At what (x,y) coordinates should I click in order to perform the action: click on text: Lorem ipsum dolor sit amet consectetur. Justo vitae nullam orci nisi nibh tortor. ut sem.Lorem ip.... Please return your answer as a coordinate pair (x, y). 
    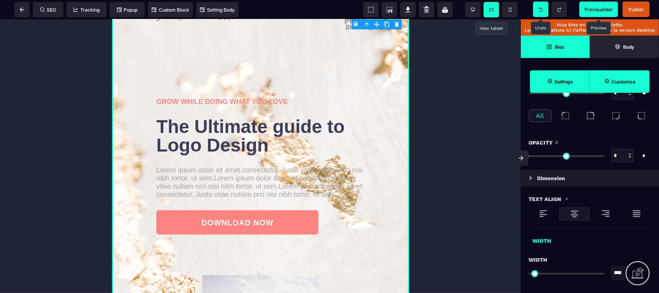
    Looking at the image, I should click on (149, 163).